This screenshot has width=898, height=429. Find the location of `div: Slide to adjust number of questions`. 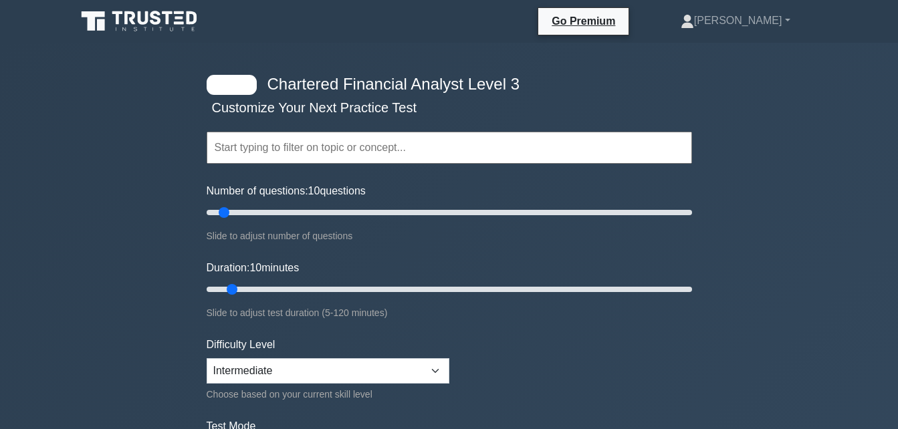

div: Slide to adjust number of questions is located at coordinates (449, 236).